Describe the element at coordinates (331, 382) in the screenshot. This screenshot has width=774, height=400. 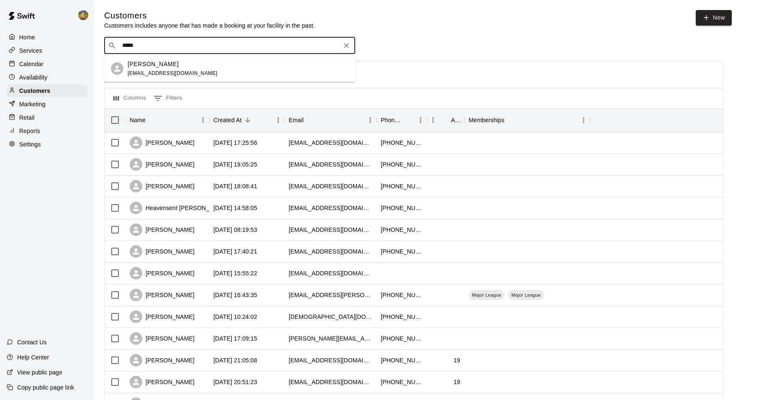
I see `div: oscar_rodriguezjr@att.net` at that location.